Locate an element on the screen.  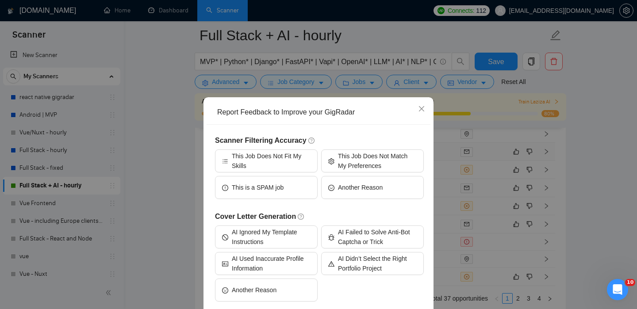
span: exclamation-circle is located at coordinates (225, 187).